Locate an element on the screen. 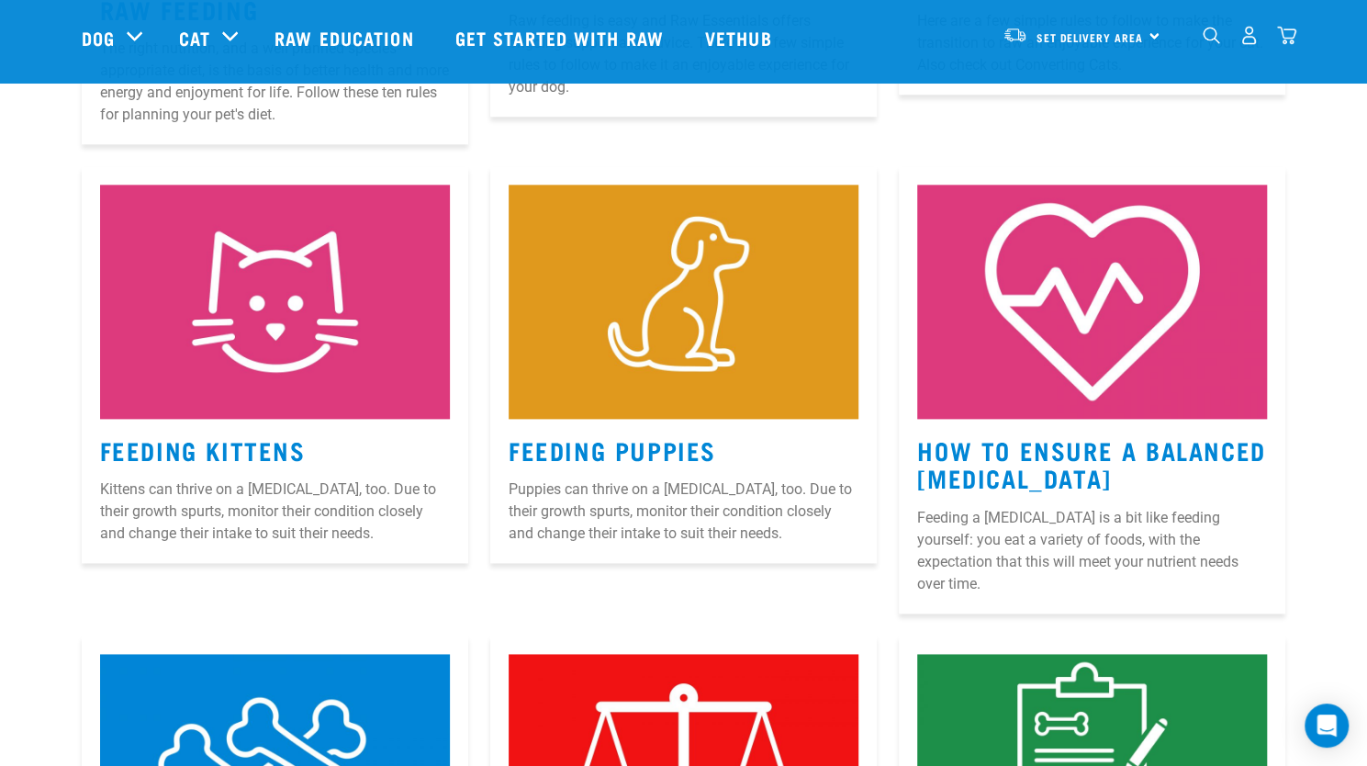 The image size is (1367, 766). a: Dog is located at coordinates (98, 38).